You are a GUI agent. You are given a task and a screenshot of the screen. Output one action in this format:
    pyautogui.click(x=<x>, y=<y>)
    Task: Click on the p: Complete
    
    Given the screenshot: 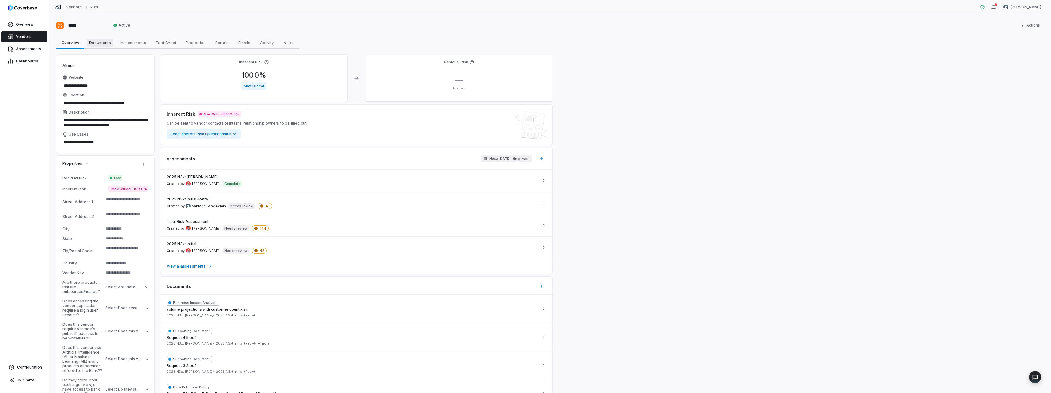 What is the action you would take?
    pyautogui.click(x=233, y=184)
    